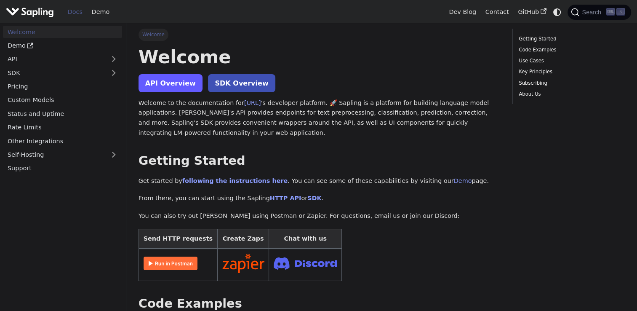 The height and width of the screenshot is (311, 637). I want to click on img: Join Discord, so click(305, 263).